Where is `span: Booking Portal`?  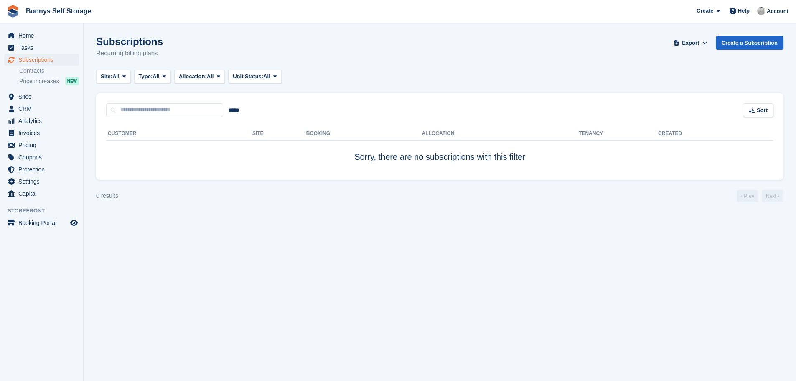 span: Booking Portal is located at coordinates (43, 223).